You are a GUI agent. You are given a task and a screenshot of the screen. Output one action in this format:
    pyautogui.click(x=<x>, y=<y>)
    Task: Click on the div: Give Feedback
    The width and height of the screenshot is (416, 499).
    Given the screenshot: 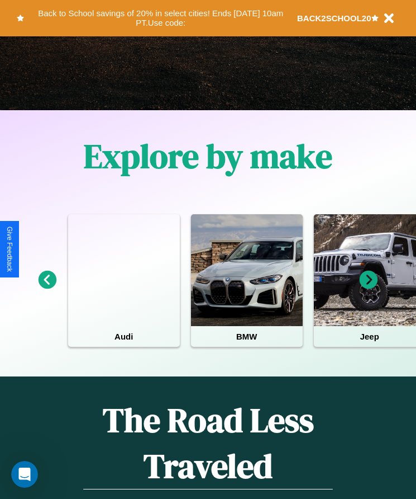 What is the action you would take?
    pyautogui.click(x=10, y=249)
    